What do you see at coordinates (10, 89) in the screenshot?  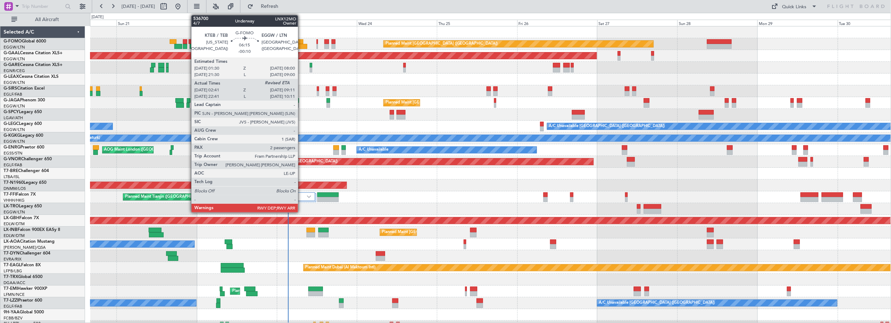 I see `span: G-SIRS` at bounding box center [10, 89].